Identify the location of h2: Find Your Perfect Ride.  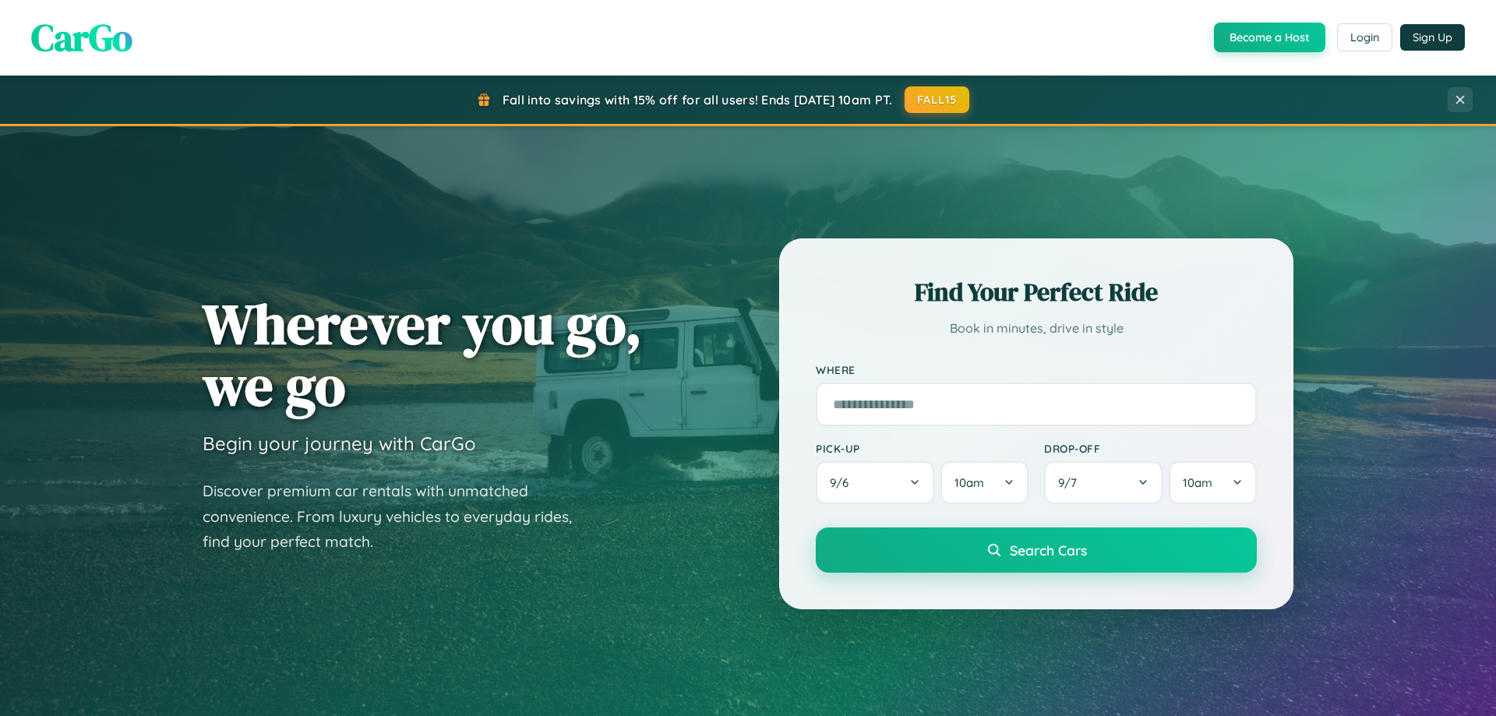
(1036, 292).